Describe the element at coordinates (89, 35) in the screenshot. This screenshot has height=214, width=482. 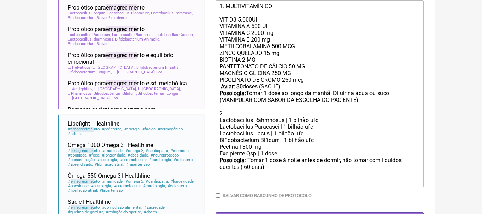
I see `span: Lactobacillus Paracasei` at that location.